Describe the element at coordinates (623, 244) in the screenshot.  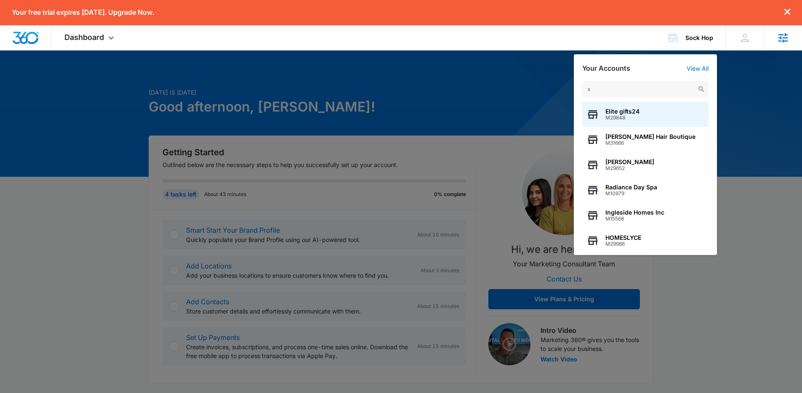
I see `span: M29986` at that location.